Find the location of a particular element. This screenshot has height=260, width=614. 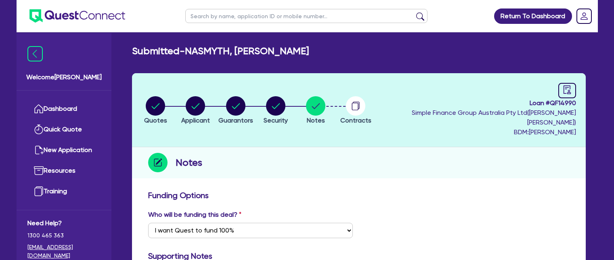

img: quick-quote is located at coordinates (39, 129).